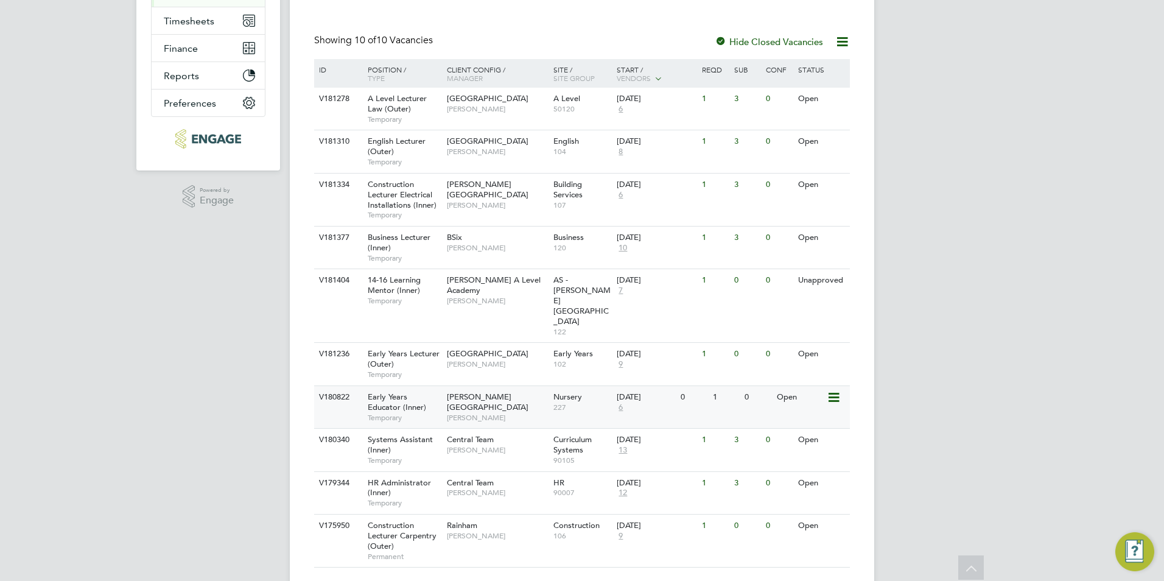  Describe the element at coordinates (396, 146) in the screenshot. I see `span: English Lecturer (Outer)` at that location.